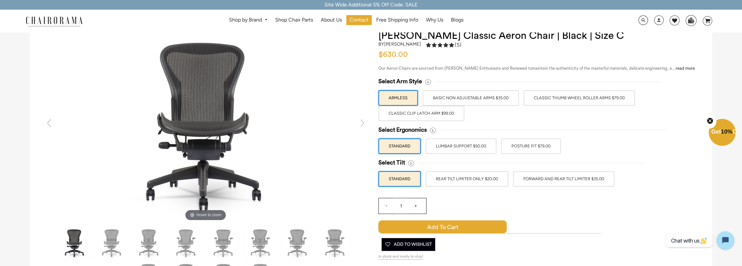 This screenshot has height=266, width=742. I want to click on label: BASIC NON ADJUSTABLE ARMS $35.00, so click(471, 98).